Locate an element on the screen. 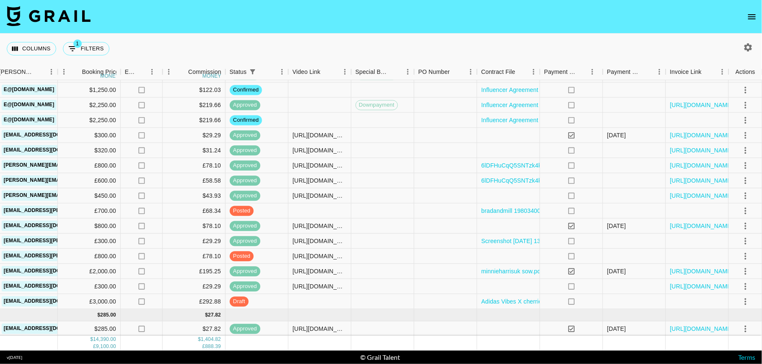  div: £2,000.00 is located at coordinates (89, 271).